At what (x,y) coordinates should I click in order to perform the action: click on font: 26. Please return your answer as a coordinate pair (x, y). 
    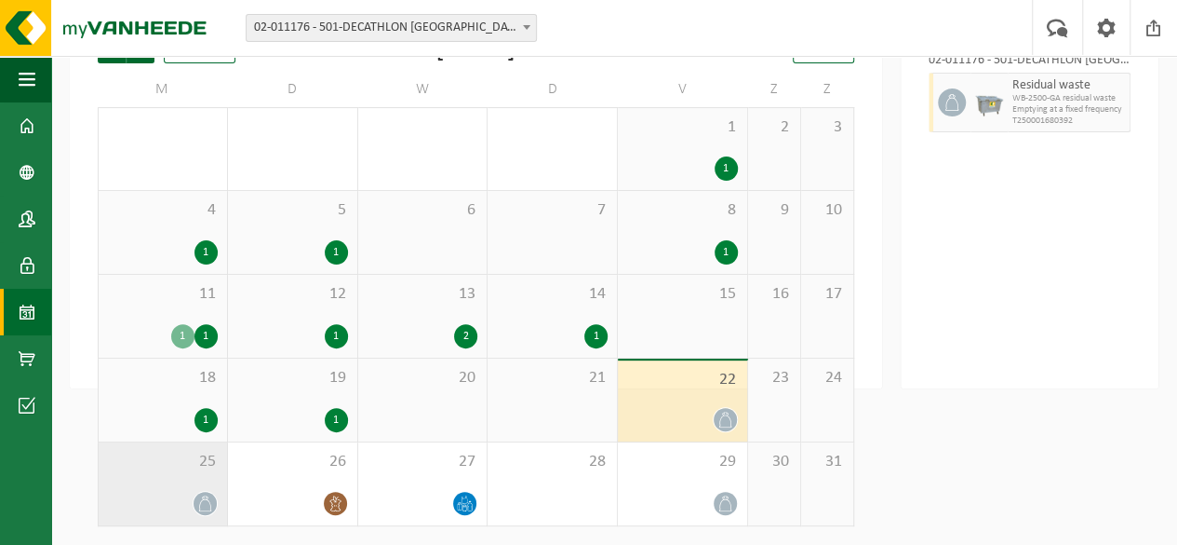
    Looking at the image, I should click on (338, 461).